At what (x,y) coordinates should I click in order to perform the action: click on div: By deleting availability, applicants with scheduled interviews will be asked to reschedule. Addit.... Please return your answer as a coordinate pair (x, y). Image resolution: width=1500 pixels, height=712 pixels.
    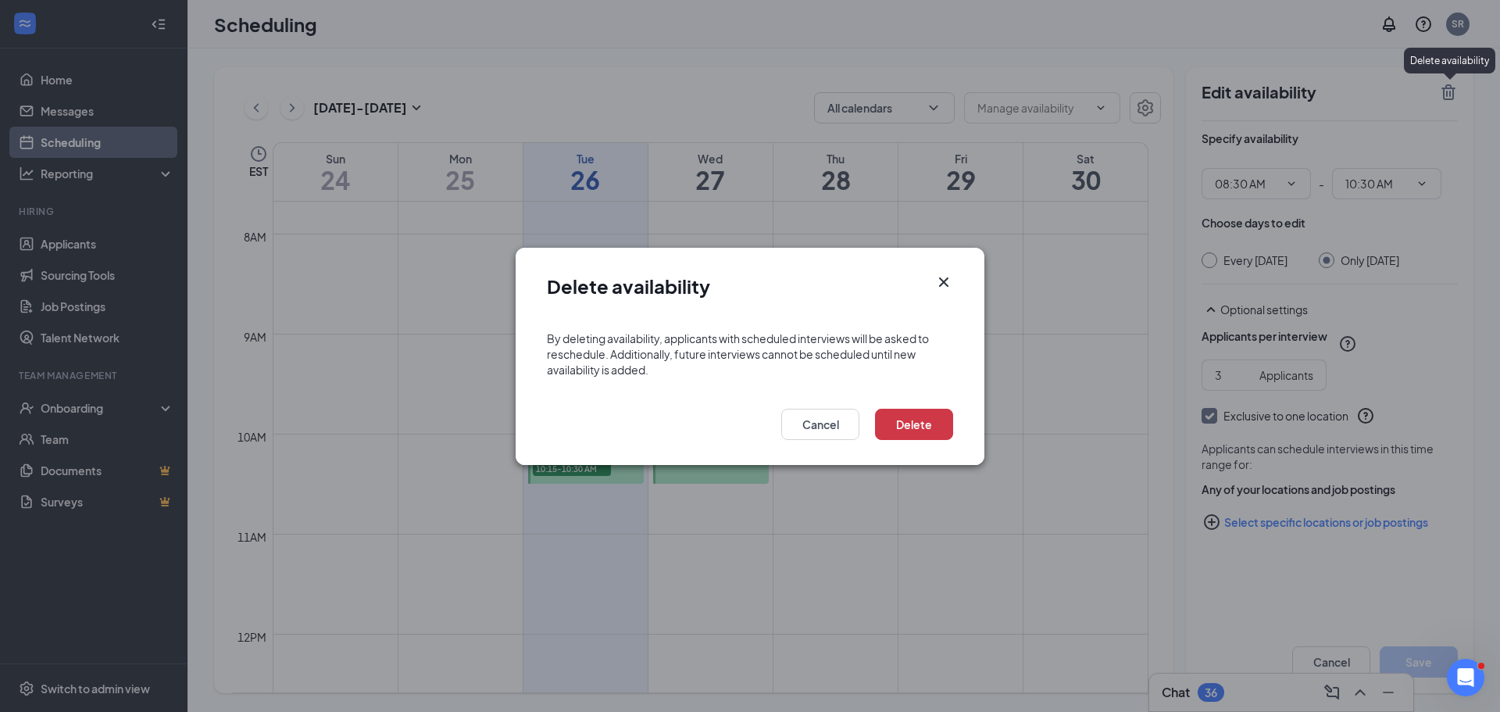
    Looking at the image, I should click on (750, 354).